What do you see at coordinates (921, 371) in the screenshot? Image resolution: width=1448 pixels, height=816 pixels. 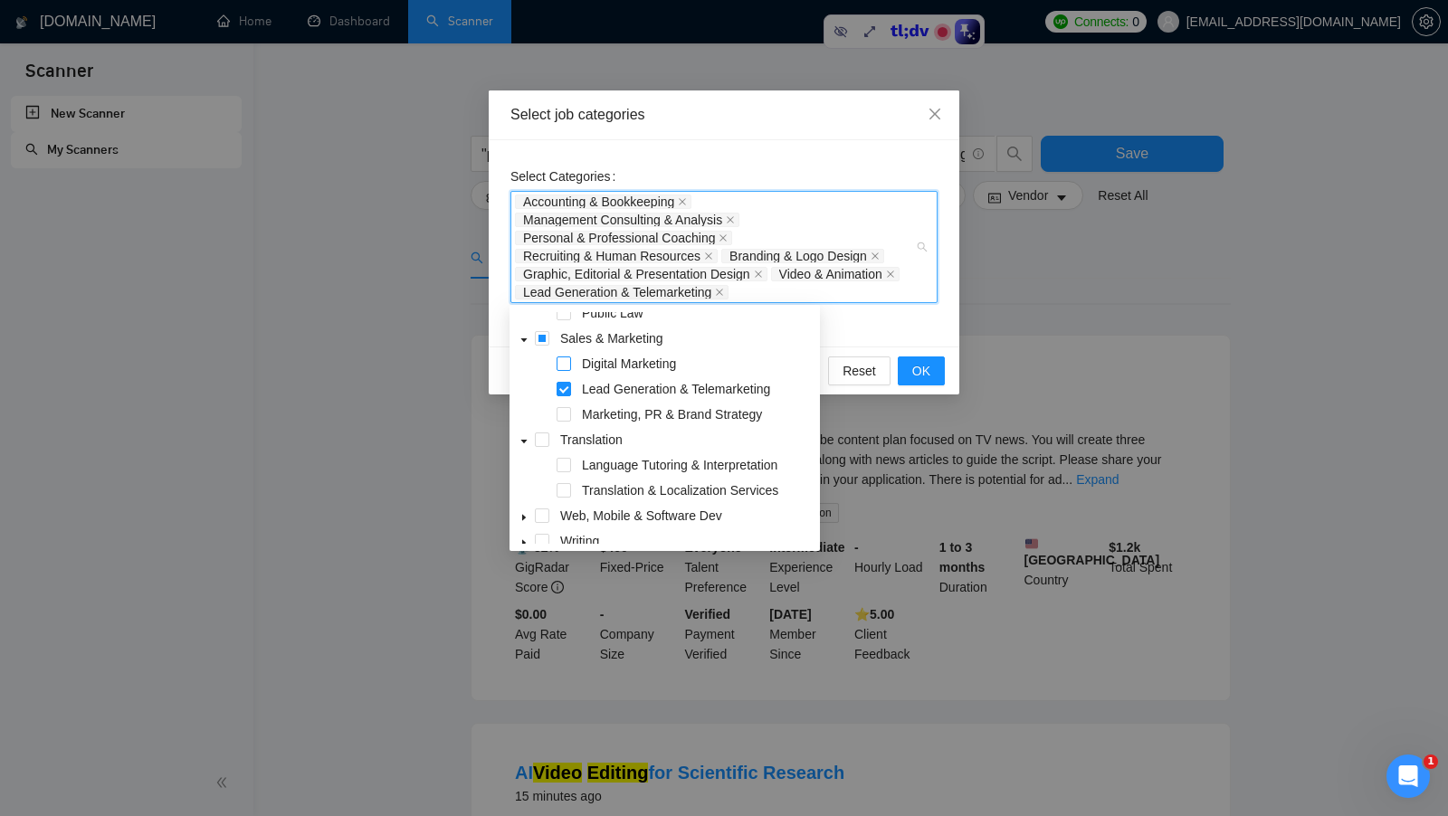 I see `span: OK` at bounding box center [921, 371].